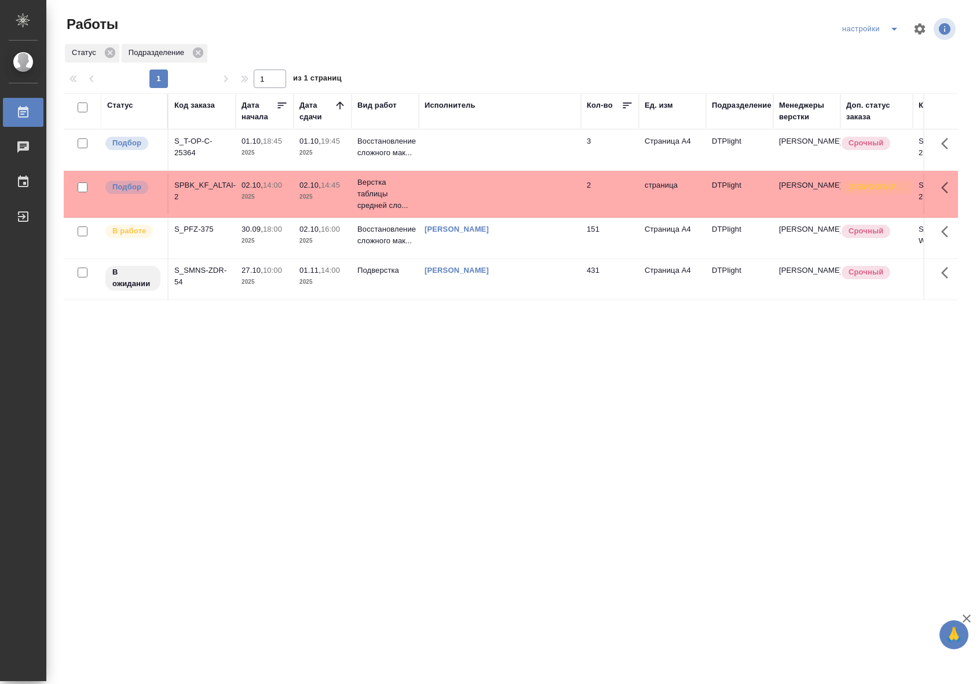 The image size is (980, 684). I want to click on td: 3, so click(610, 150).